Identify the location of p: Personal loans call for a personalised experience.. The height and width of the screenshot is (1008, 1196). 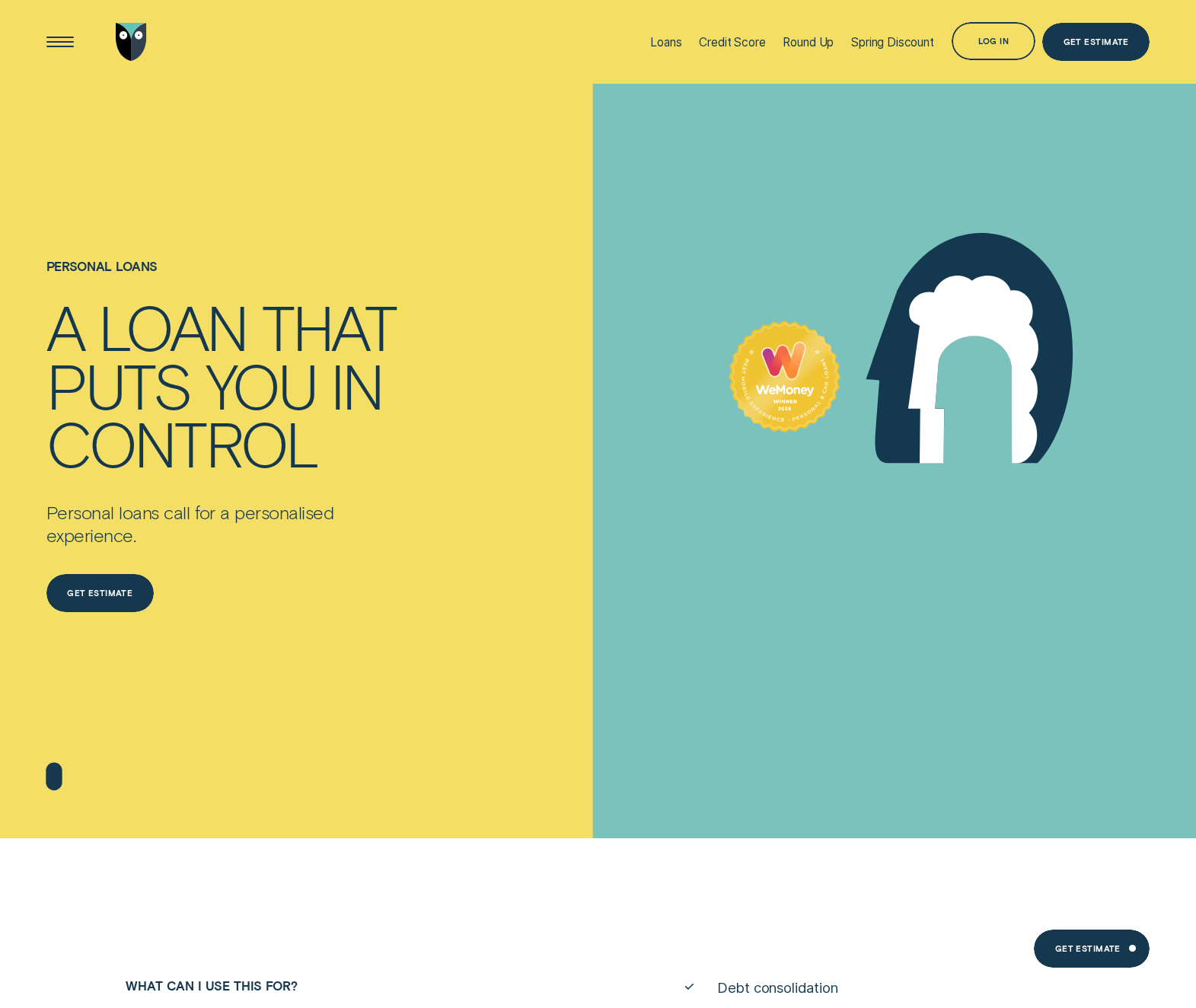
(228, 524).